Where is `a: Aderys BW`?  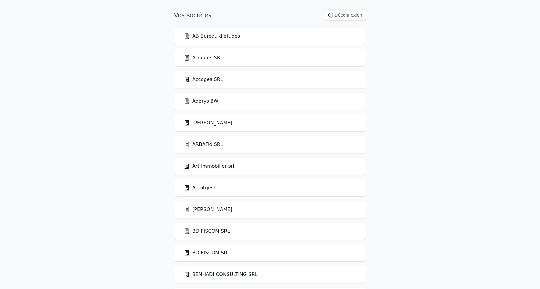 a: Aderys BW is located at coordinates (201, 101).